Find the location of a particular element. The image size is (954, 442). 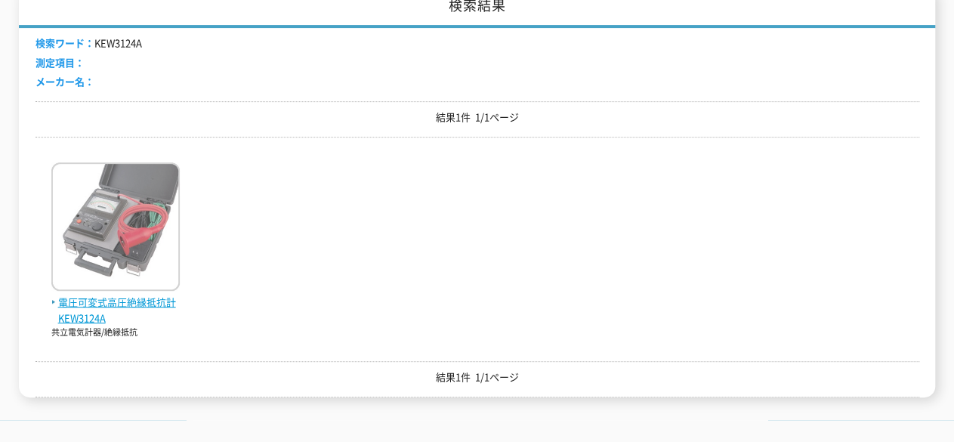

li: KEW3124A is located at coordinates (88, 43).